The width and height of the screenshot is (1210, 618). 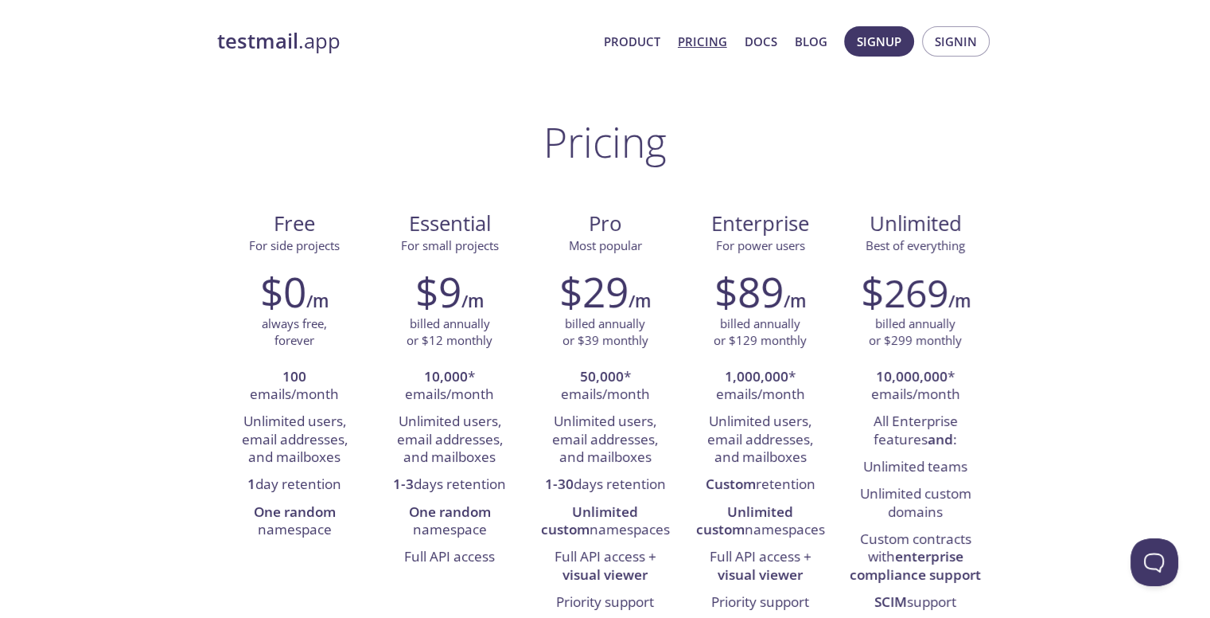 I want to click on strong: 1,000,000, so click(x=757, y=376).